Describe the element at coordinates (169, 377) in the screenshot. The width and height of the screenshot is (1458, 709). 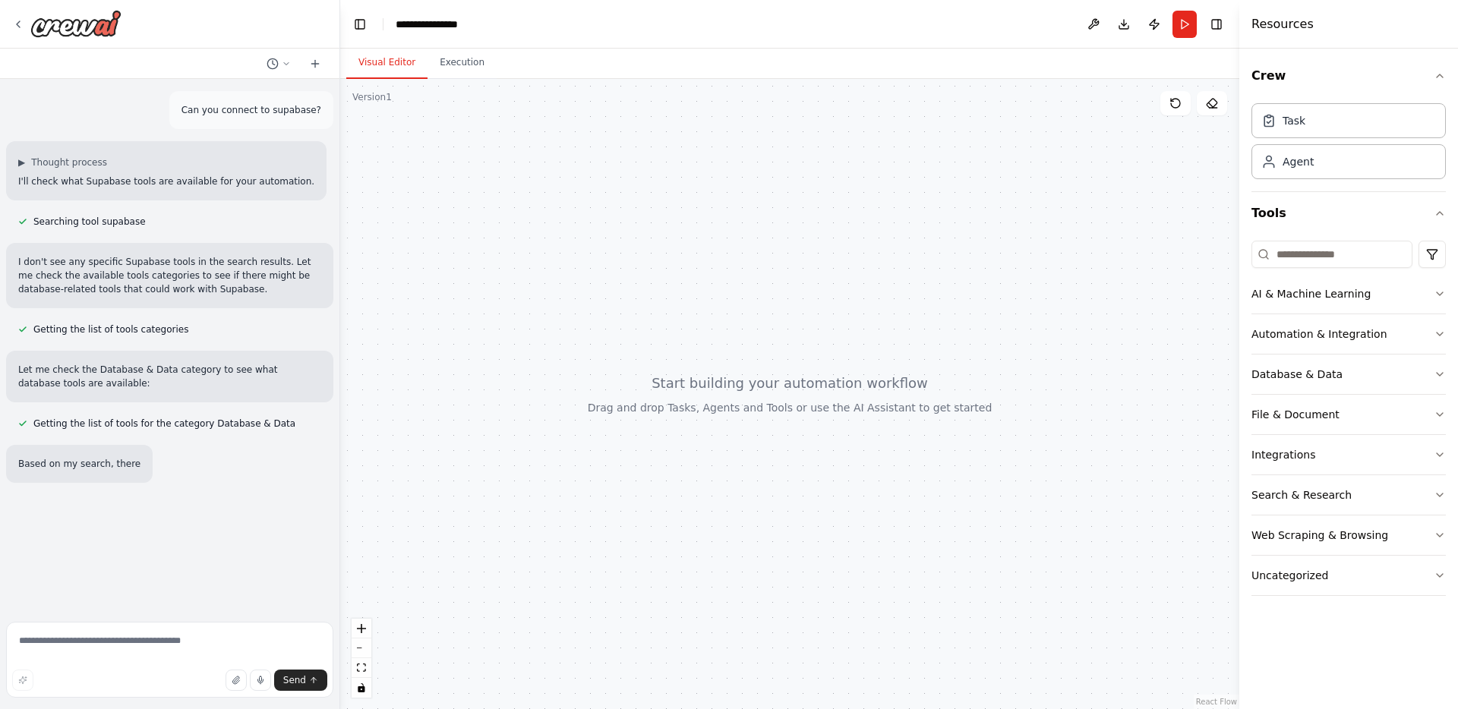
I see `p: Let me check the Database & Data category to see what database tools are available:` at that location.